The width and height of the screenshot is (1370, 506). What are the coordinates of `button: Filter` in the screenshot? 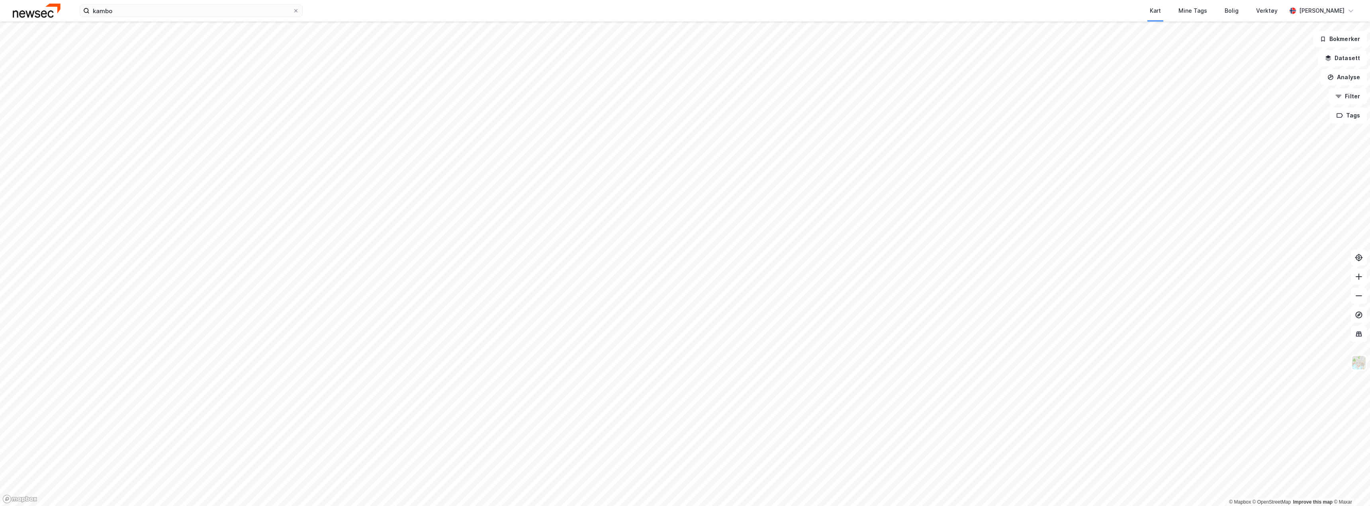 It's located at (1348, 96).